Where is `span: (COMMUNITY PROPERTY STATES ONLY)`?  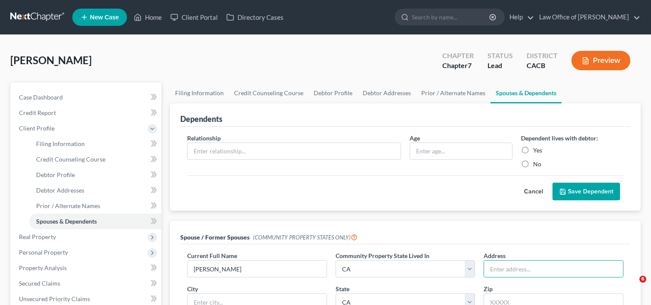
span: (COMMUNITY PROPERTY STATES ONLY) is located at coordinates (305, 237).